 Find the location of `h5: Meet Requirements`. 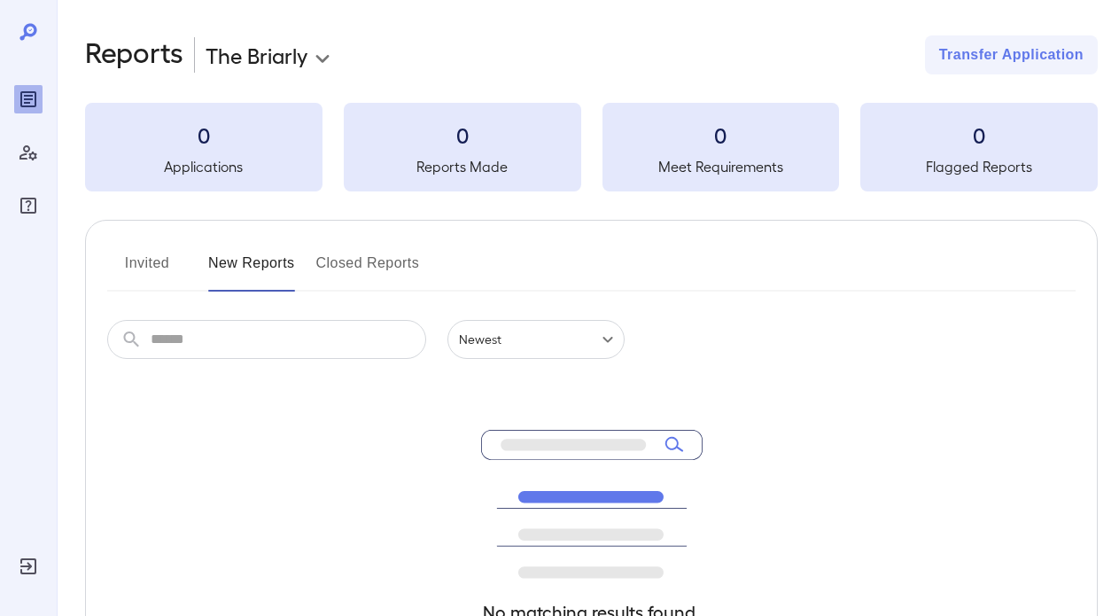

h5: Meet Requirements is located at coordinates (721, 167).